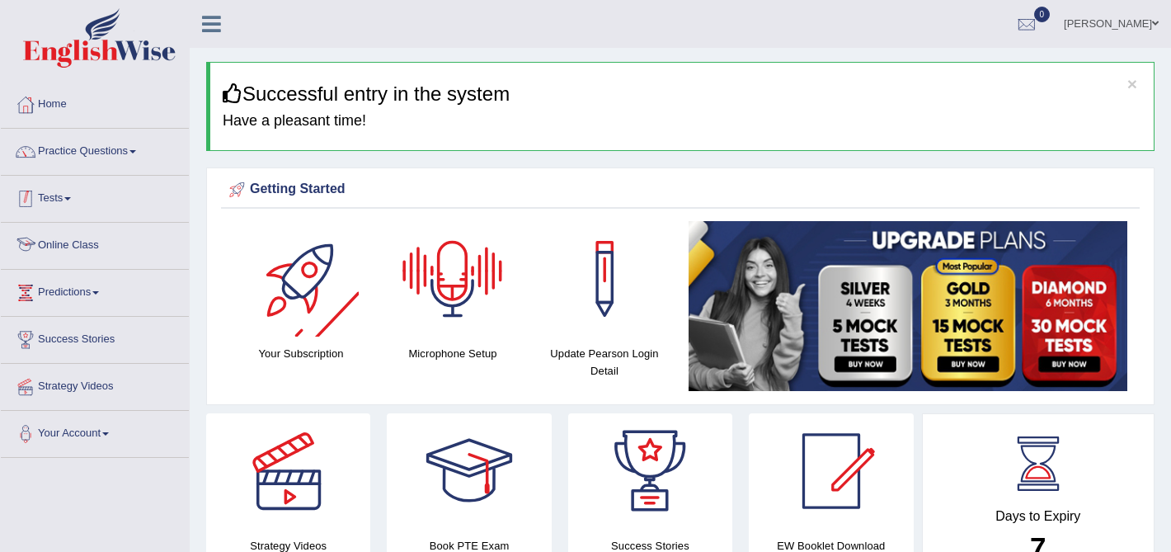 The height and width of the screenshot is (552, 1171). Describe the element at coordinates (95, 196) in the screenshot. I see `a: Tests` at that location.